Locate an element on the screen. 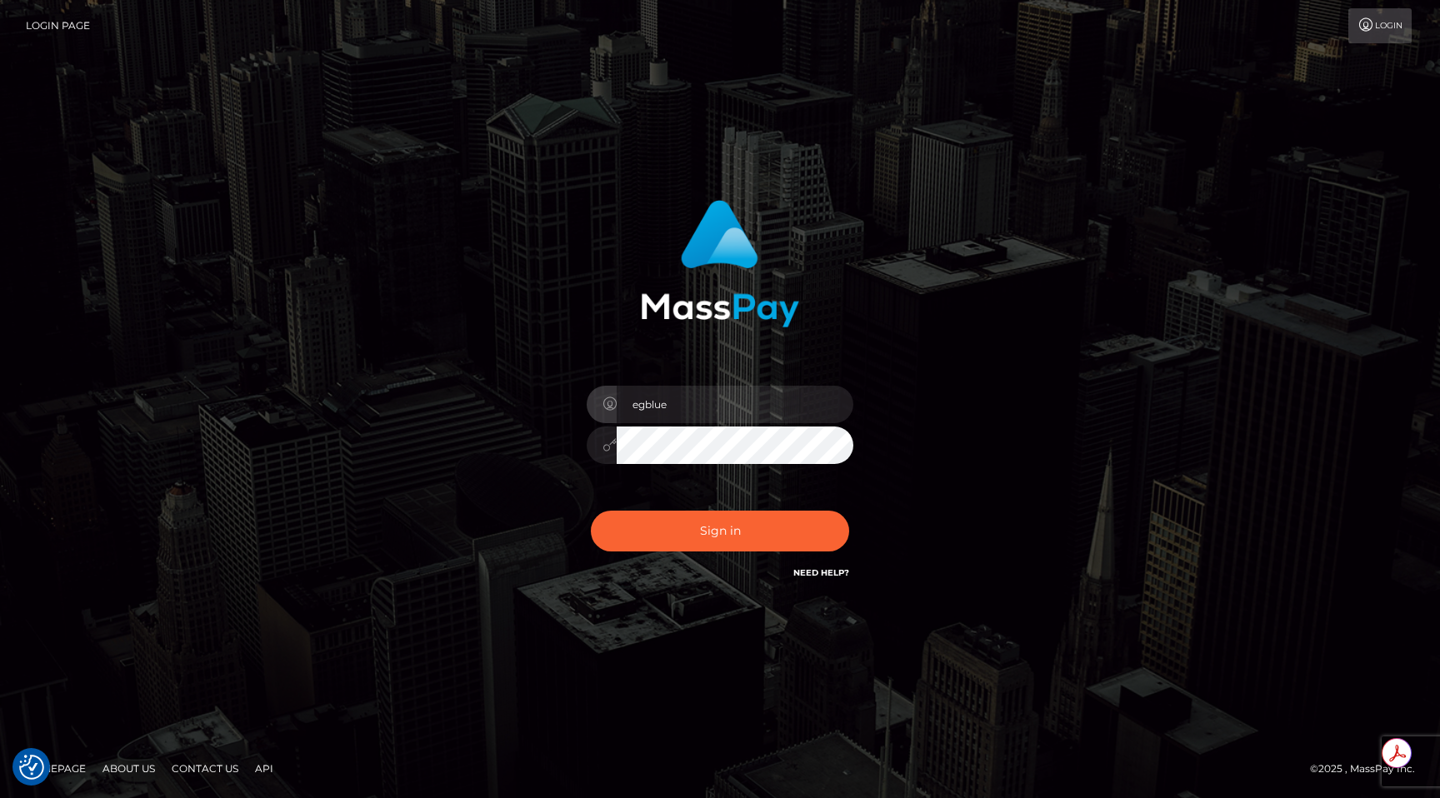  input: Username... is located at coordinates (735, 404).